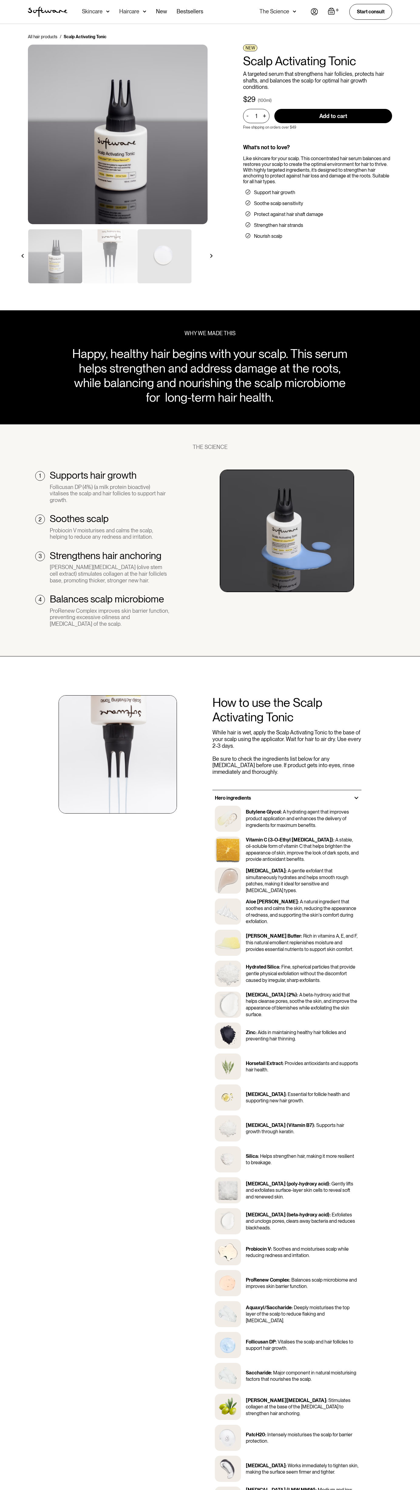  I want to click on a: Open cart, so click(333, 12).